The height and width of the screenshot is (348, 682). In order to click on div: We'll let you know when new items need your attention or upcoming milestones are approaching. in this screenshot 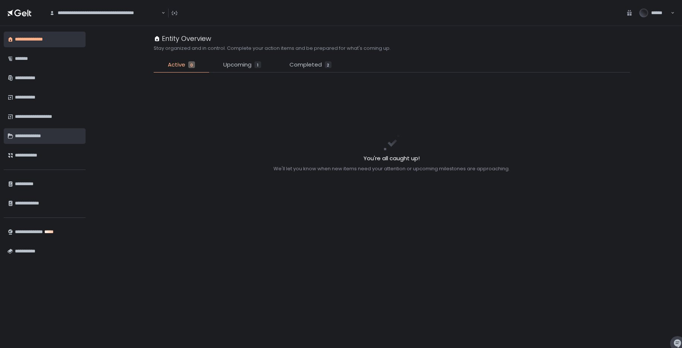, I will do `click(392, 169)`.